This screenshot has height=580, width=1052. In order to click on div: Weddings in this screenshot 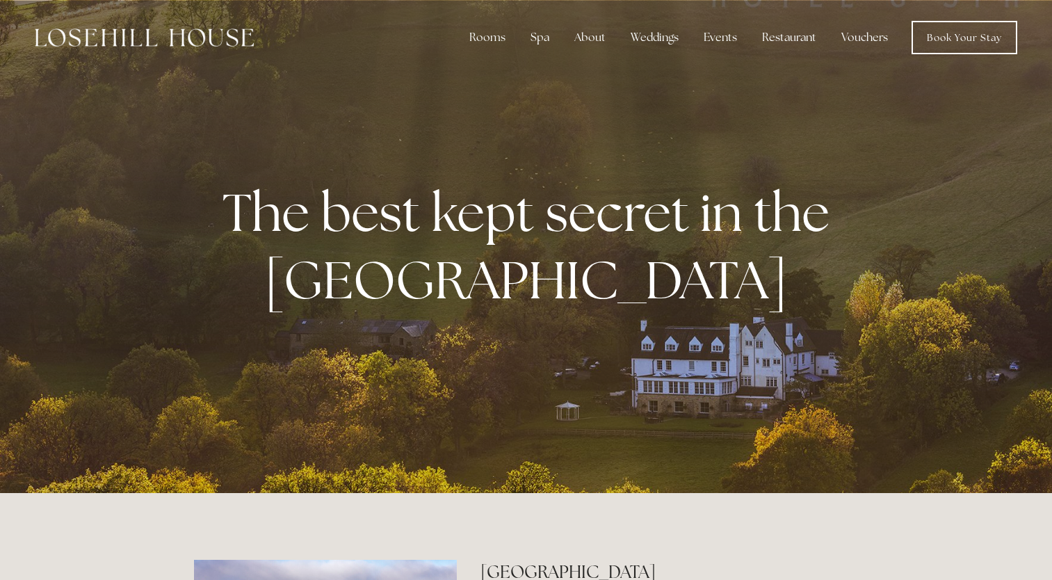, I will do `click(654, 38)`.